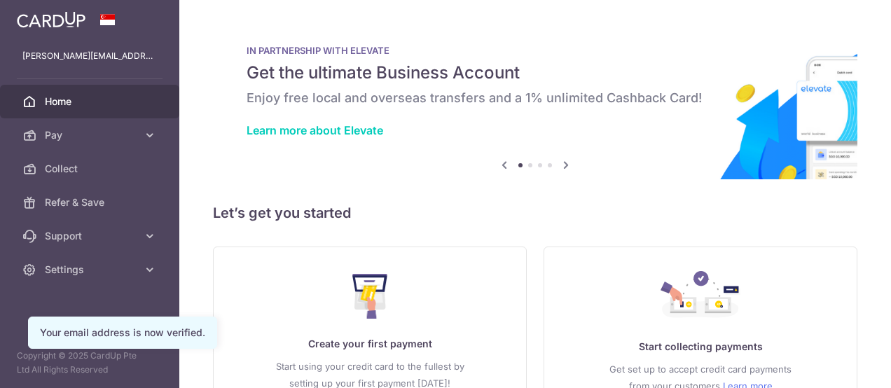 The width and height of the screenshot is (891, 388). Describe the element at coordinates (123, 333) in the screenshot. I see `div: Your email address is now verified.` at that location.